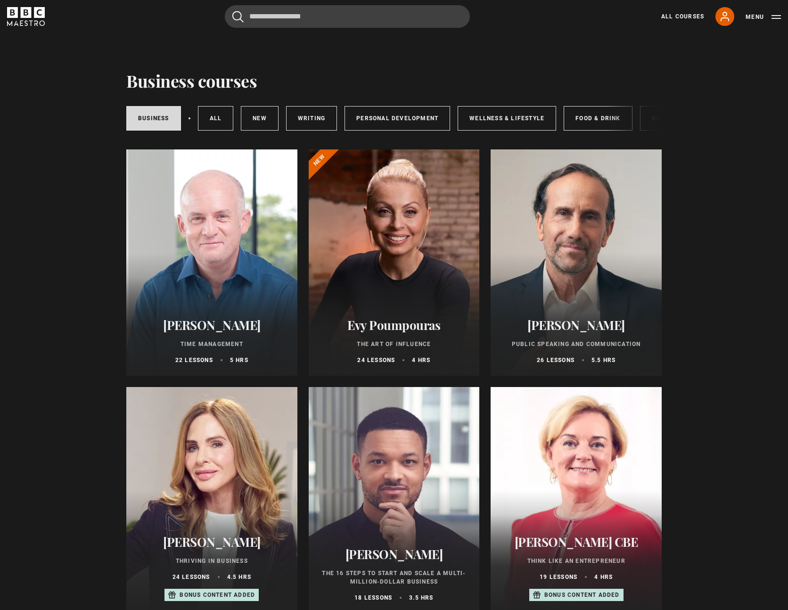 The width and height of the screenshot is (788, 610). I want to click on a: All Courses, so click(682, 16).